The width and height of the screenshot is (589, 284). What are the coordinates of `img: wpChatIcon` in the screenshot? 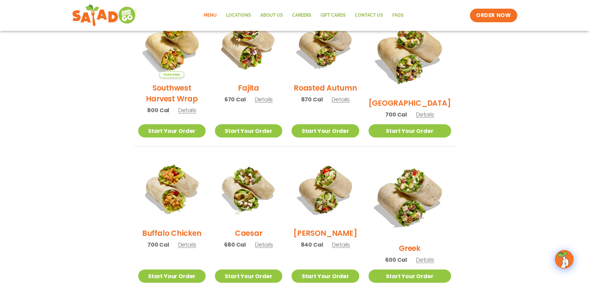 It's located at (564, 259).